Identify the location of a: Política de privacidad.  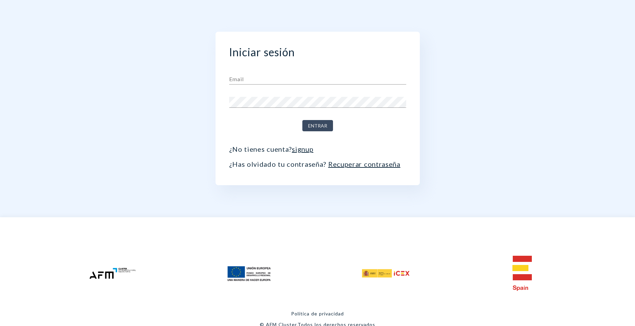
(318, 313).